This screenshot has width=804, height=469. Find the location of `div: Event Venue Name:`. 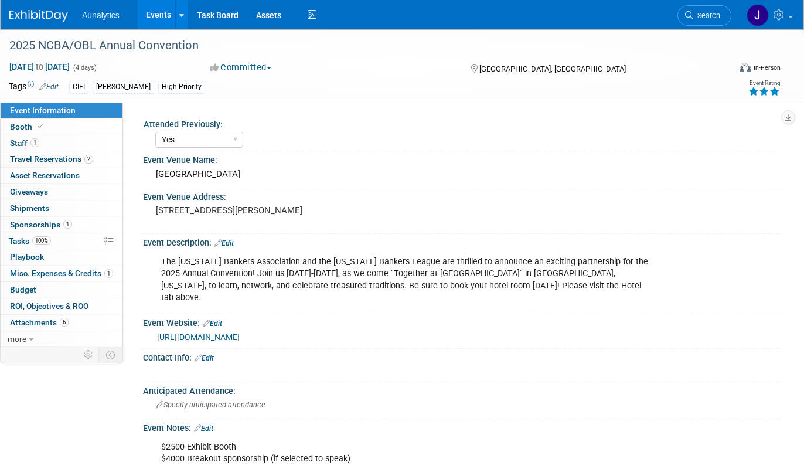

div: Event Venue Name: is located at coordinates (462, 158).